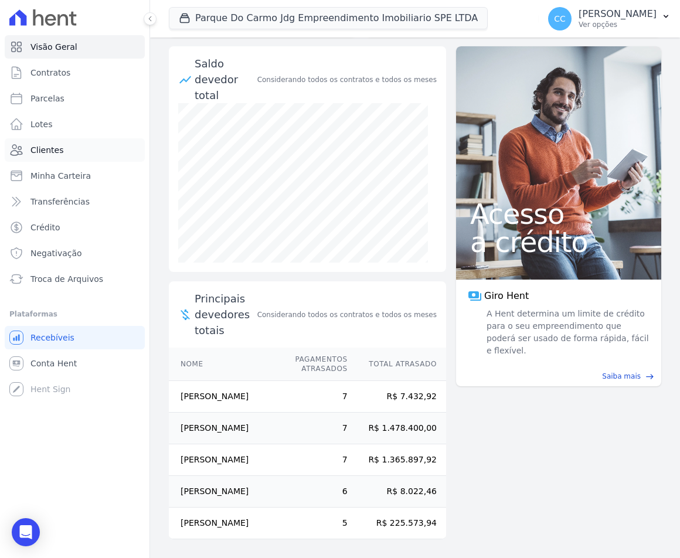 Image resolution: width=680 pixels, height=558 pixels. What do you see at coordinates (74, 363) in the screenshot?
I see `a: Conta Hent` at bounding box center [74, 363].